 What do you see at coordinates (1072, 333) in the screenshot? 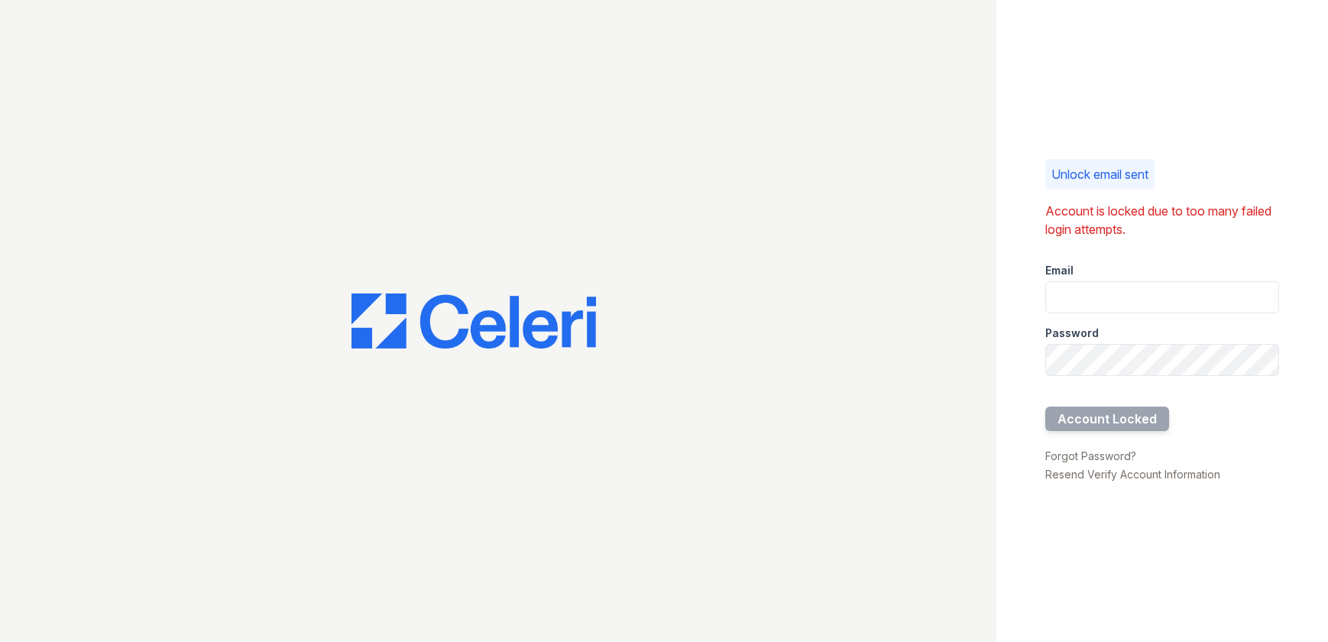
I see `label: Password` at bounding box center [1072, 333].